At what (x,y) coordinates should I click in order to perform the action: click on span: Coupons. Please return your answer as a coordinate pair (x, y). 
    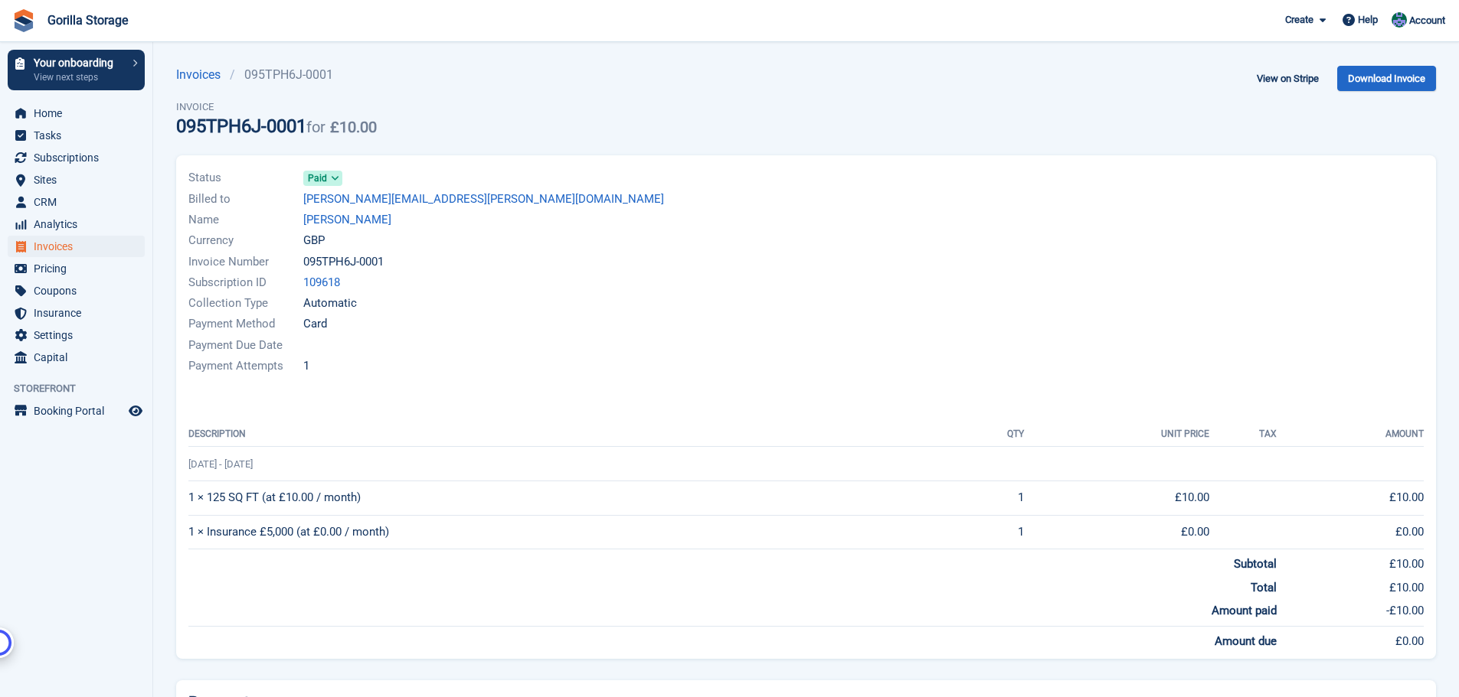
    Looking at the image, I should click on (80, 291).